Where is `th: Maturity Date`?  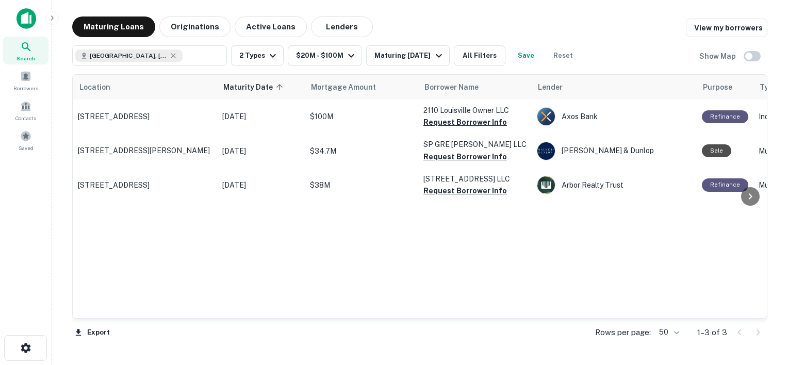
th: Maturity Date is located at coordinates (261, 87).